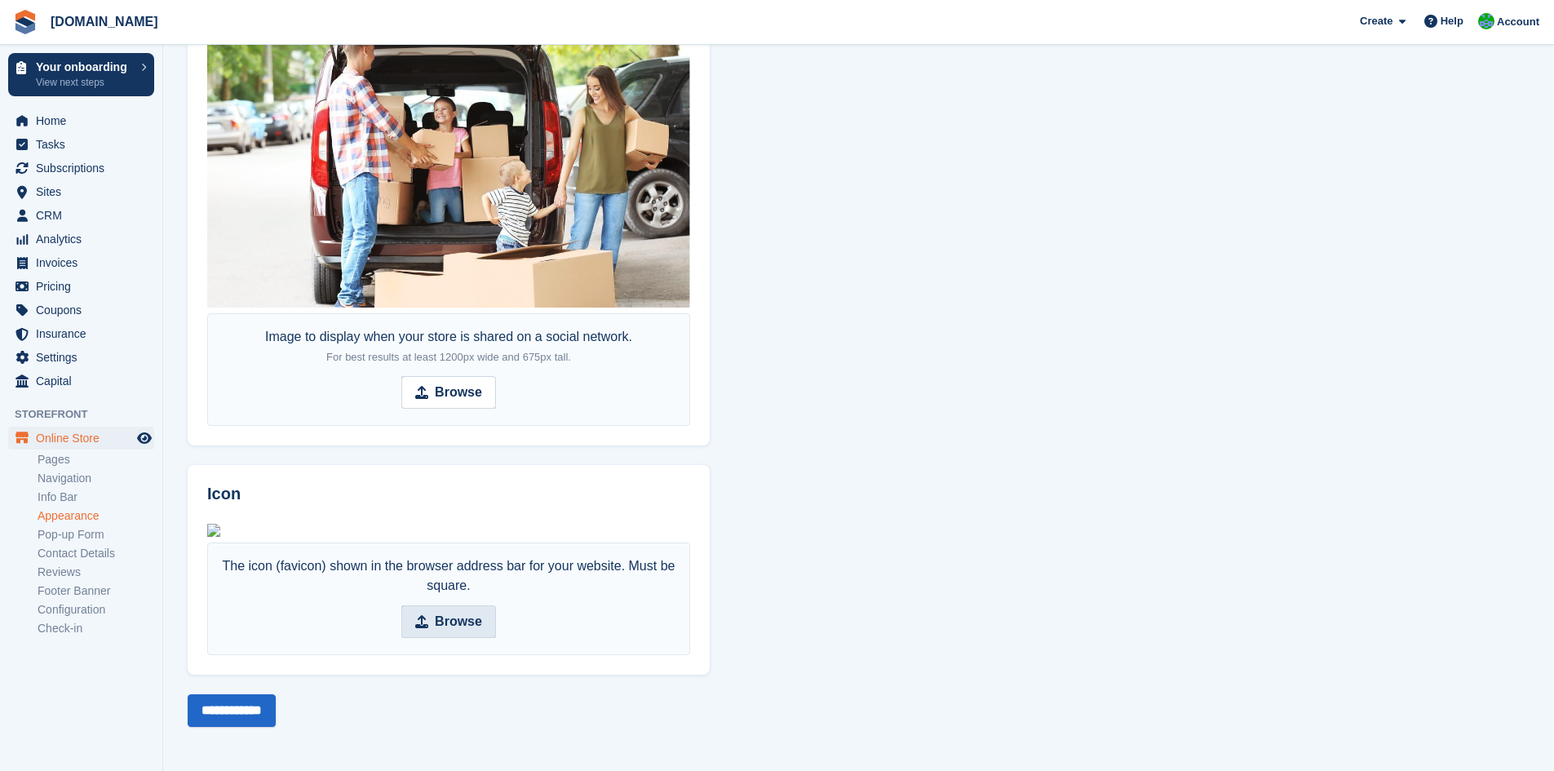 The image size is (1554, 771). What do you see at coordinates (95, 534) in the screenshot?
I see `a: Pop-up Form` at bounding box center [95, 534].